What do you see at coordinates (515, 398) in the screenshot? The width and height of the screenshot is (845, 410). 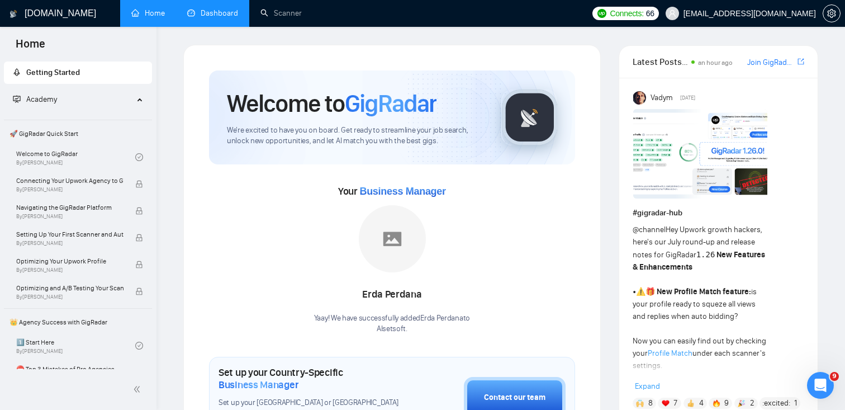 I see `div: Contact our team` at bounding box center [515, 398].